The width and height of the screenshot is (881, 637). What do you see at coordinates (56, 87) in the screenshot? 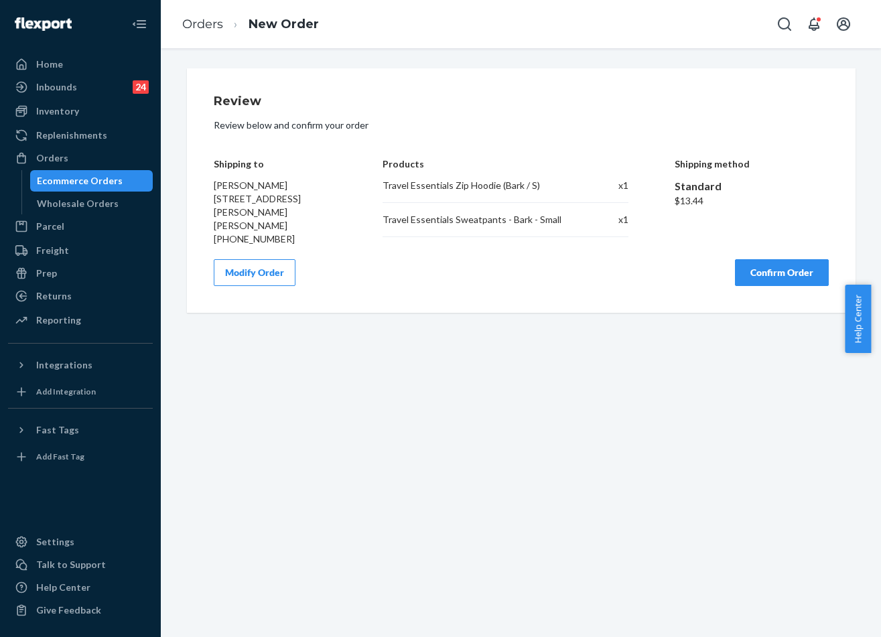
I see `div: Inbounds` at bounding box center [56, 87].